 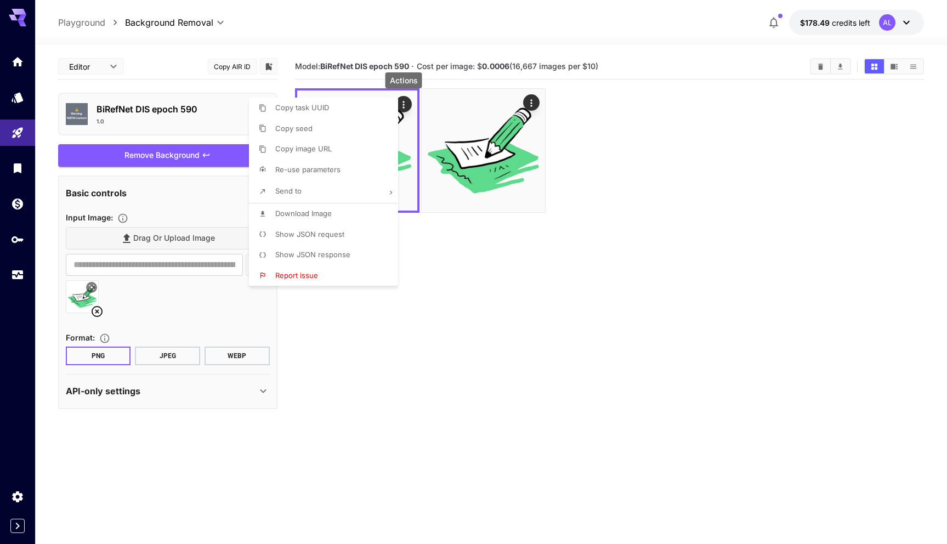 What do you see at coordinates (404, 80) in the screenshot?
I see `div: Actions` at bounding box center [404, 80].